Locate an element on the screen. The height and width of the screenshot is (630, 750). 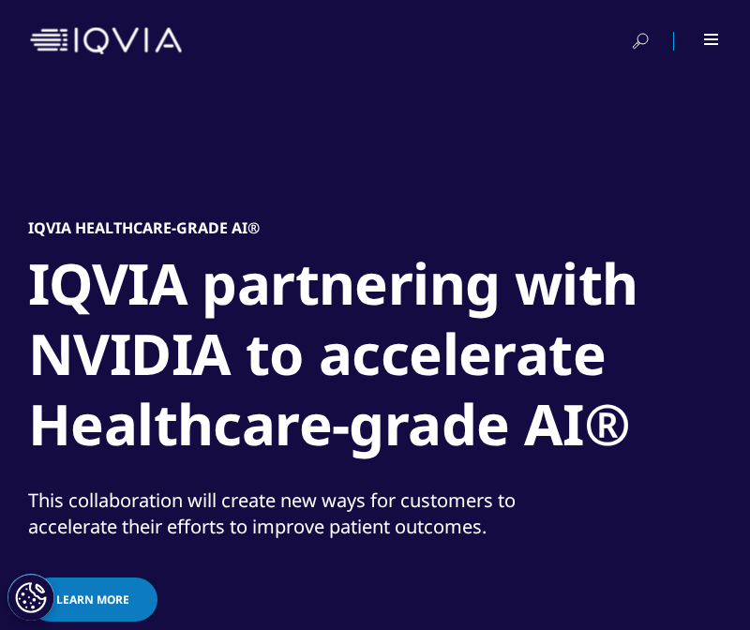
button: Cookies Settings is located at coordinates (31, 598).